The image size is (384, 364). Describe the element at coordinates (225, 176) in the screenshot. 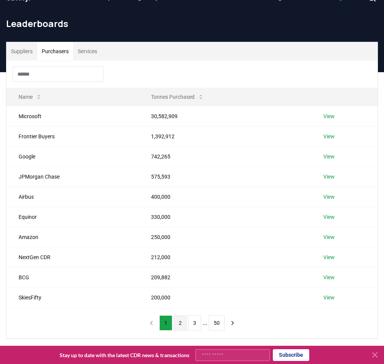

I see `td: 575,593` at that location.